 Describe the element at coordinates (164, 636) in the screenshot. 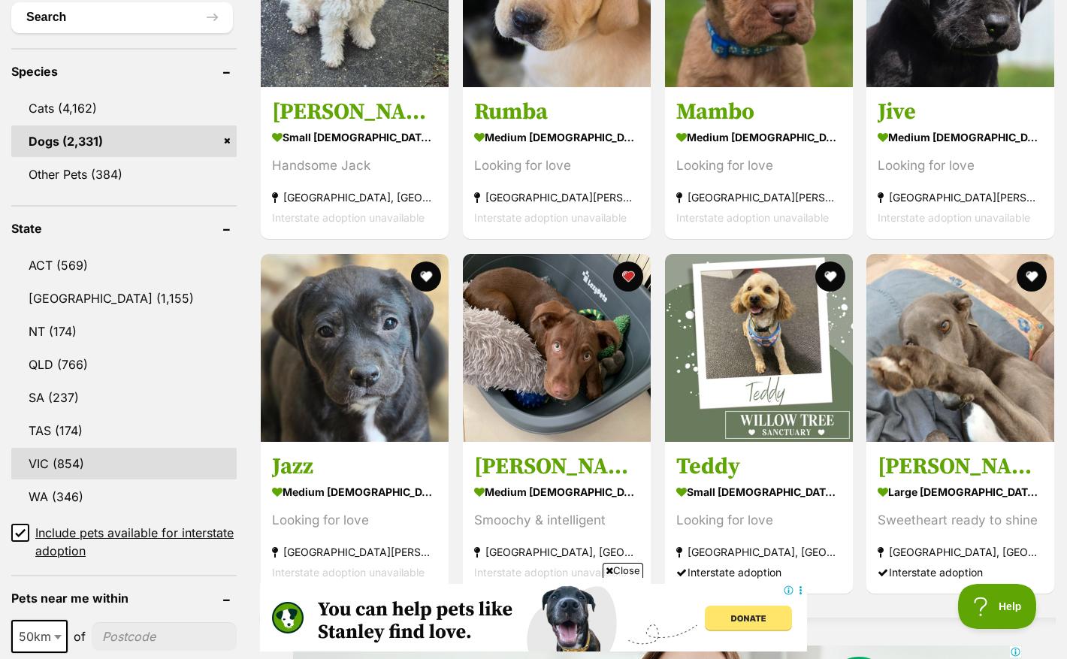

I see `input: postcode` at that location.